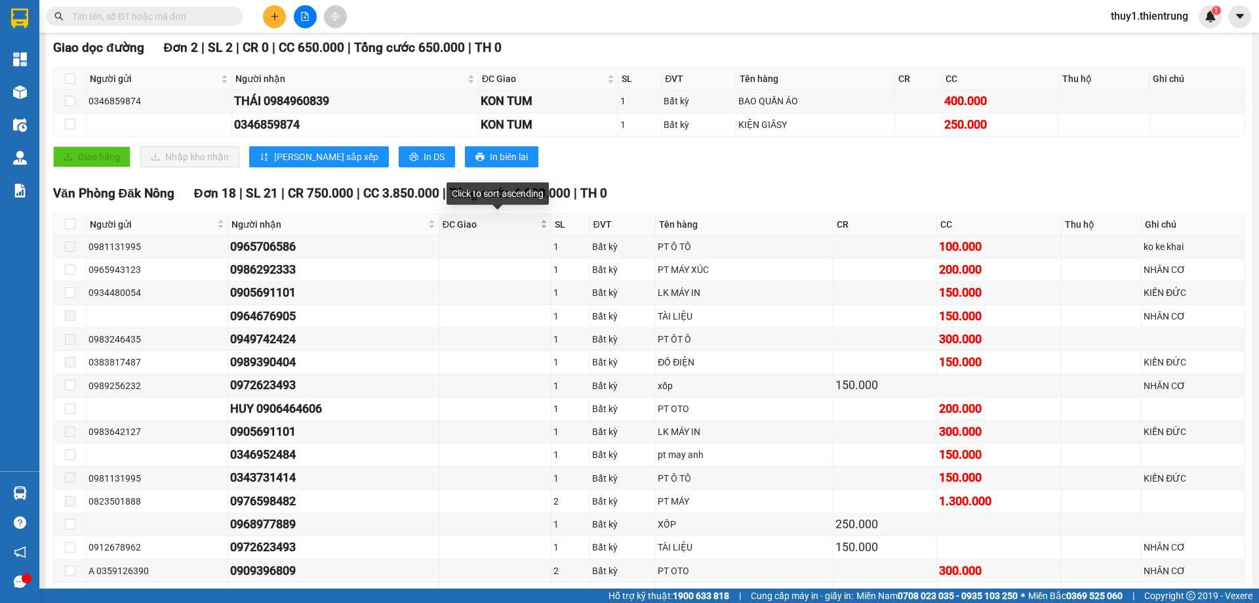 This screenshot has width=1259, height=603. Describe the element at coordinates (744, 431) in the screenshot. I see `div: LK MÁY IN` at that location.